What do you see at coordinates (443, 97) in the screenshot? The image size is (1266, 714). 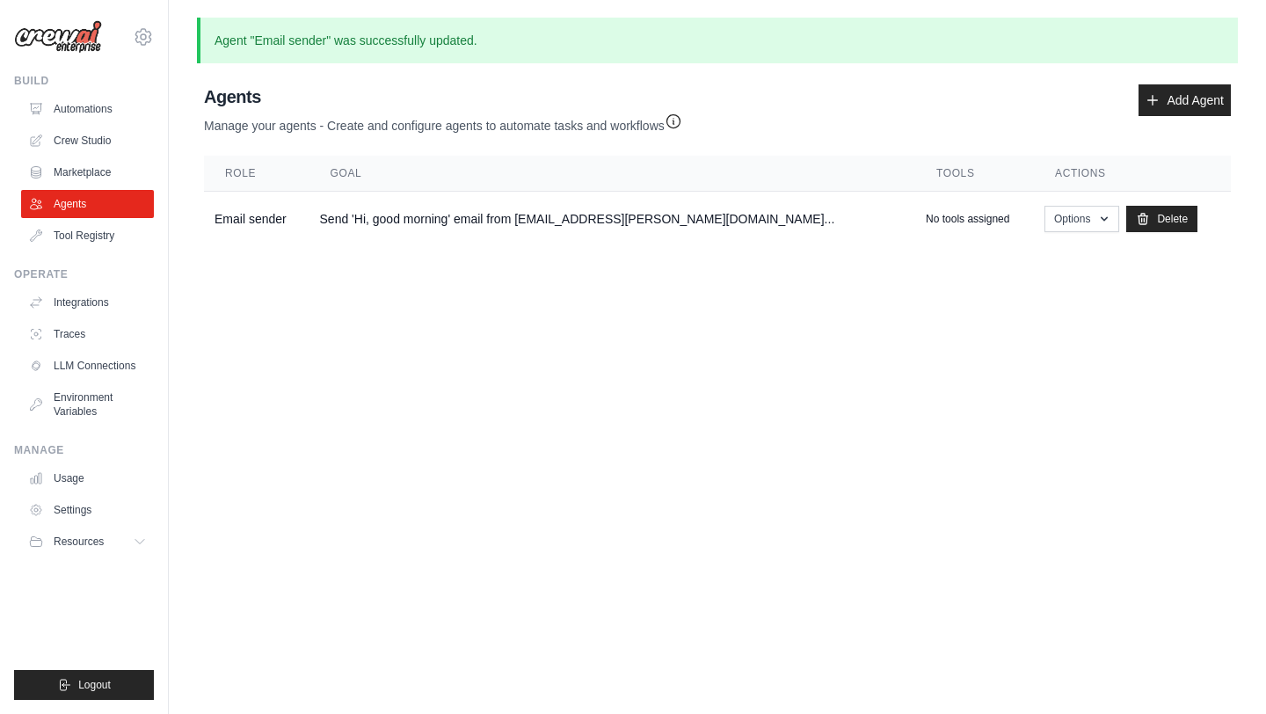 I see `h2: Agents` at bounding box center [443, 97].